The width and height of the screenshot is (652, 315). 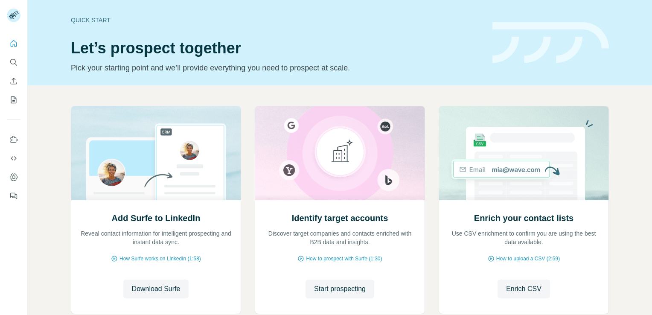 What do you see at coordinates (340, 289) in the screenshot?
I see `span: Start prospecting` at bounding box center [340, 289].